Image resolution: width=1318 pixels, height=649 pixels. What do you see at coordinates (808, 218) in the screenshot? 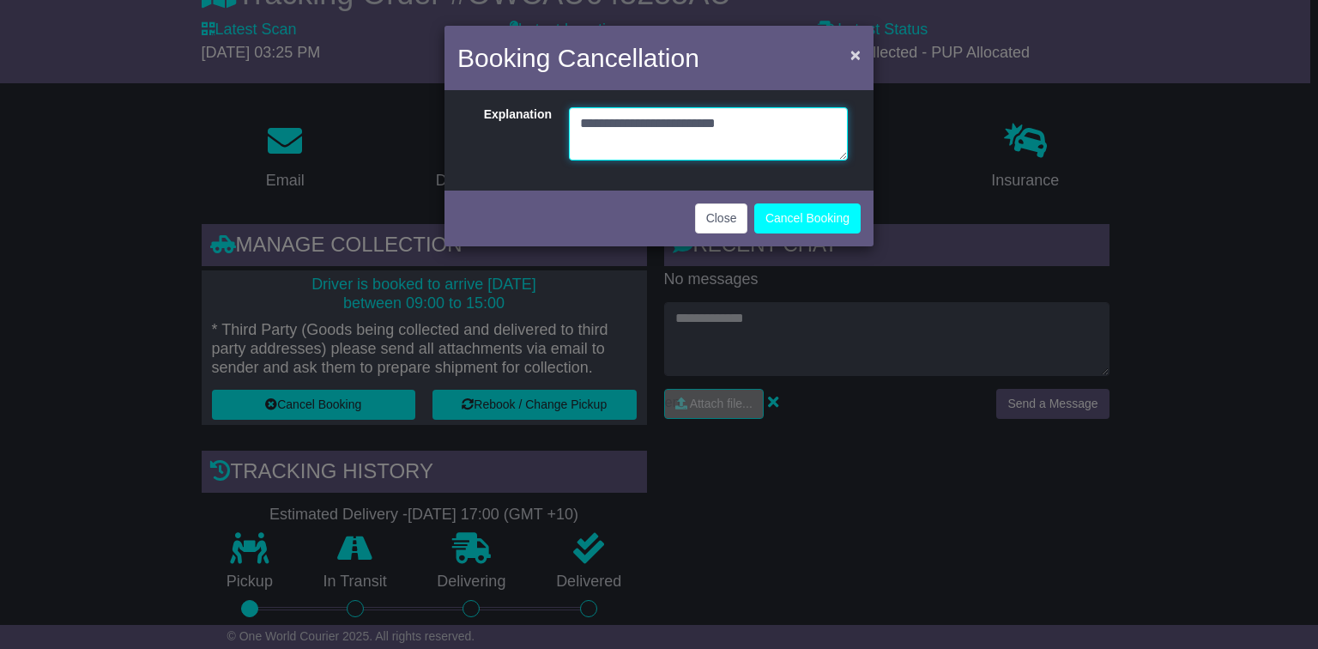
I see `button: Cancel Booking` at bounding box center [808, 218].